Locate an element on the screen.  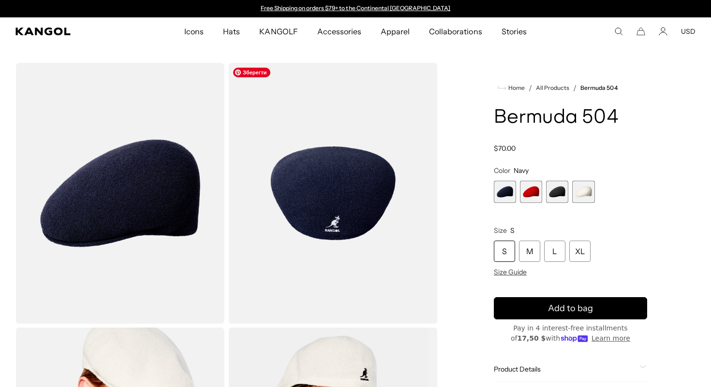
div: 4 of 4 is located at coordinates (583, 192).